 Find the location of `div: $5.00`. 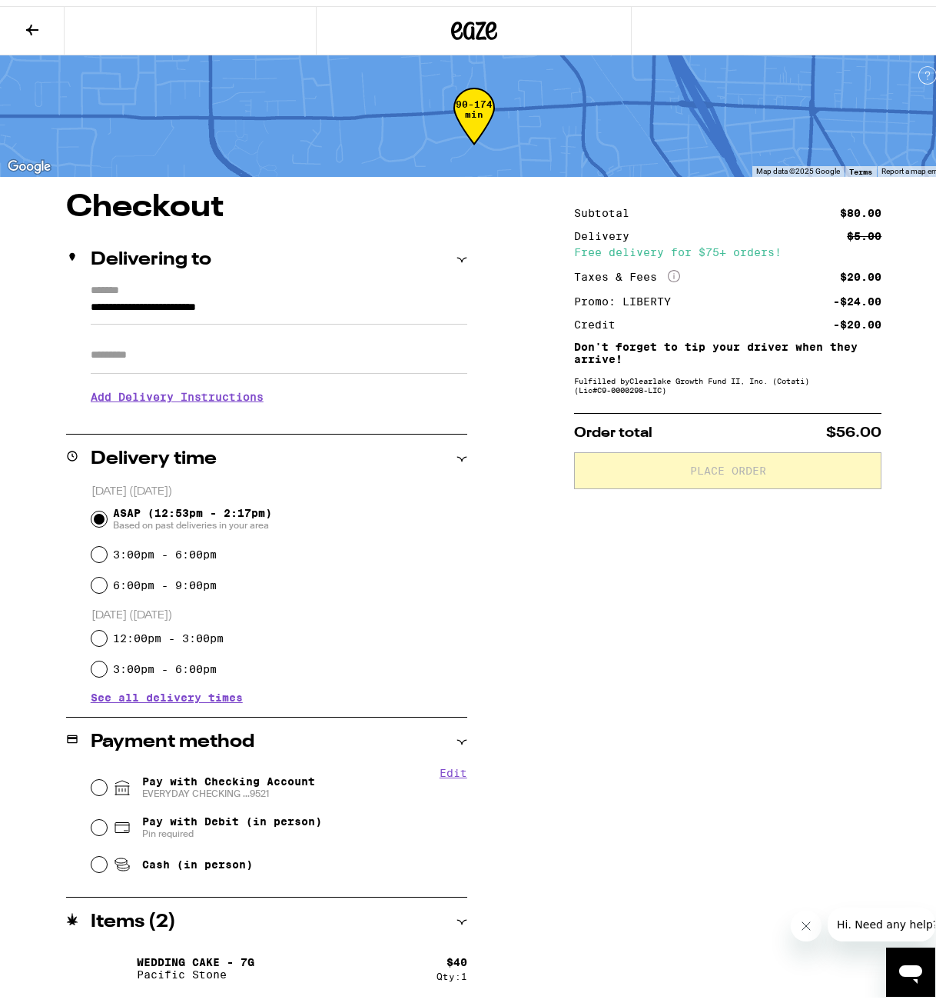

div: $5.00 is located at coordinates (864, 230).